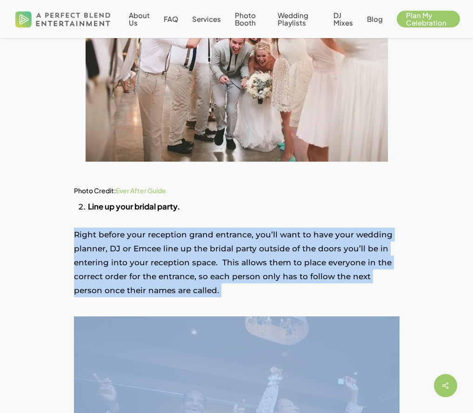 Image resolution: width=473 pixels, height=413 pixels. I want to click on a: FAQ, so click(171, 19).